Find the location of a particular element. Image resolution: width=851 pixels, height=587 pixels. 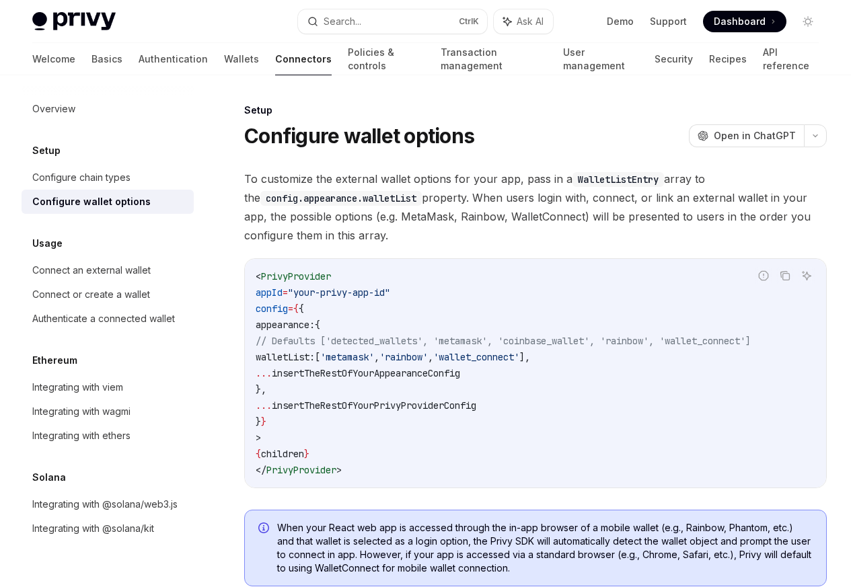

span: When your React web app is accessed through the in-app browser of a mobile wallet (e.g., Rainbow,... is located at coordinates (545, 548).